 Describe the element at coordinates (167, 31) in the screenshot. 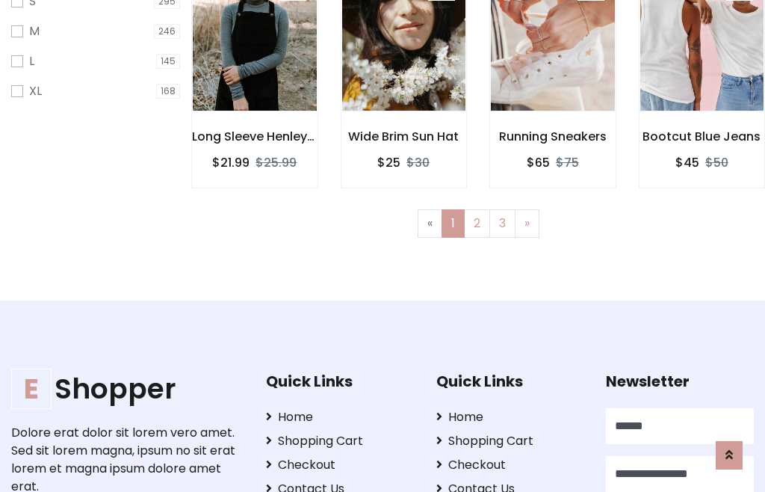

I see `span: 246` at that location.